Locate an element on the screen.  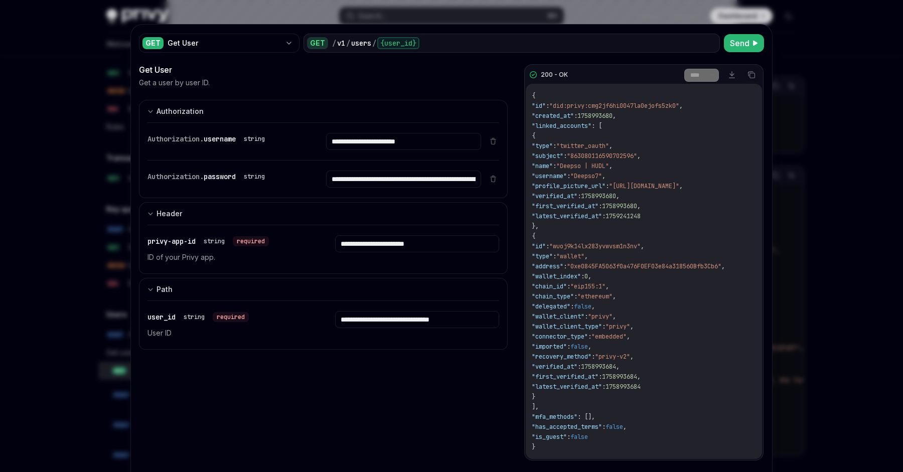
input: Enter privy-app-id is located at coordinates (417, 244).